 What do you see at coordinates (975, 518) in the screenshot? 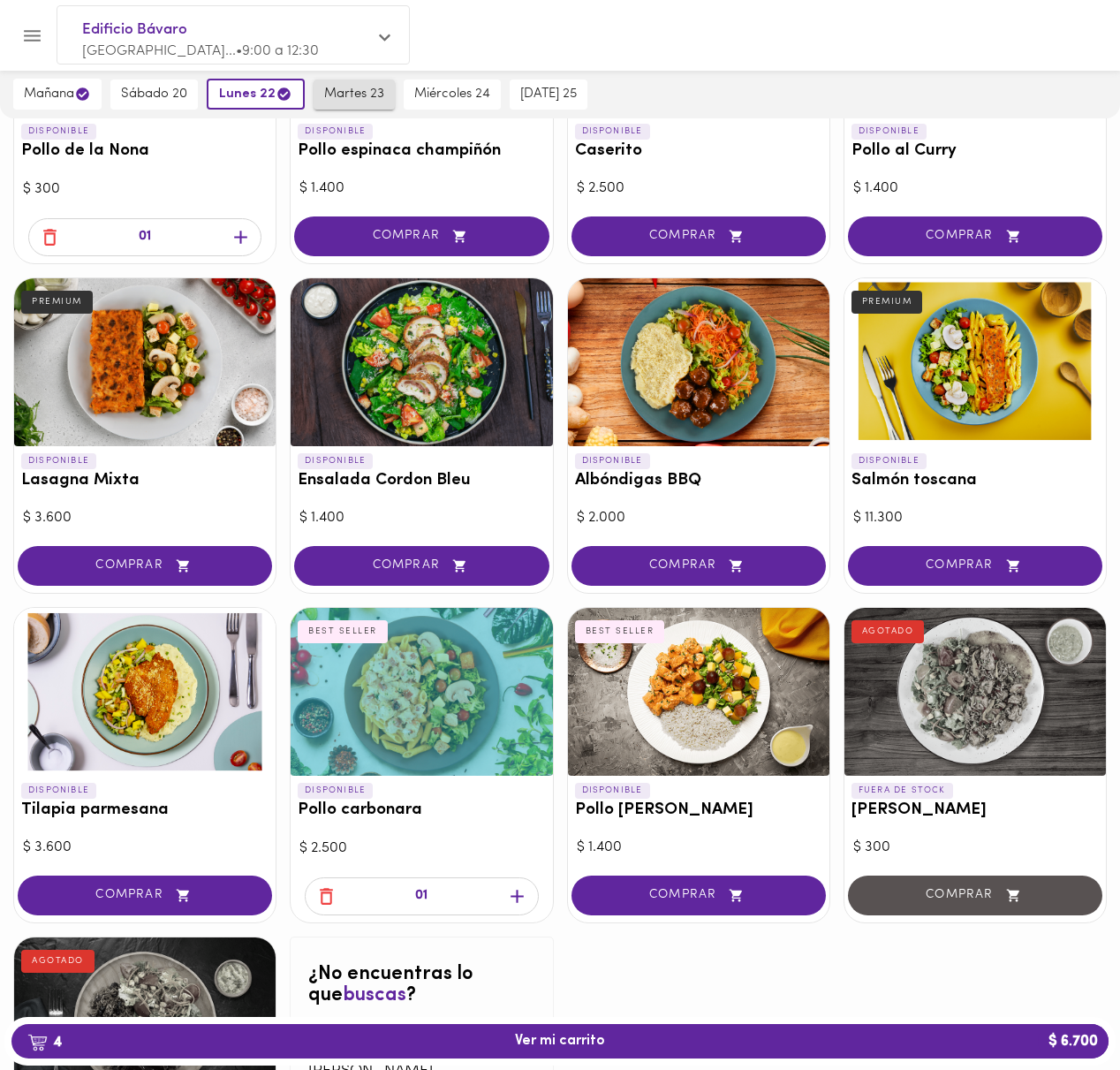
I see `div: $ 11.300` at bounding box center [975, 518].